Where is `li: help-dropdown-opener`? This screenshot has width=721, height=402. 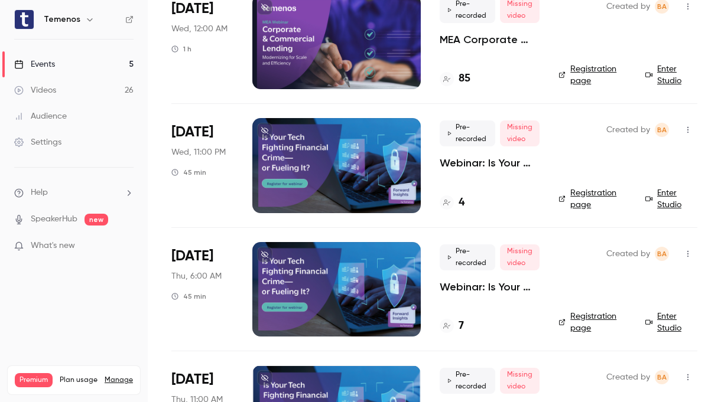 li: help-dropdown-opener is located at coordinates (74, 193).